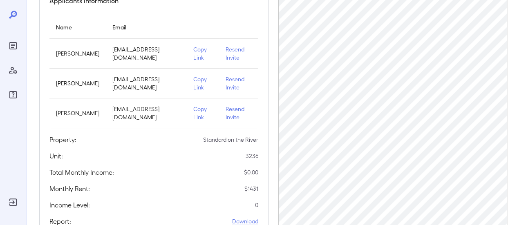  Describe the element at coordinates (13, 46) in the screenshot. I see `div: Reports` at that location.